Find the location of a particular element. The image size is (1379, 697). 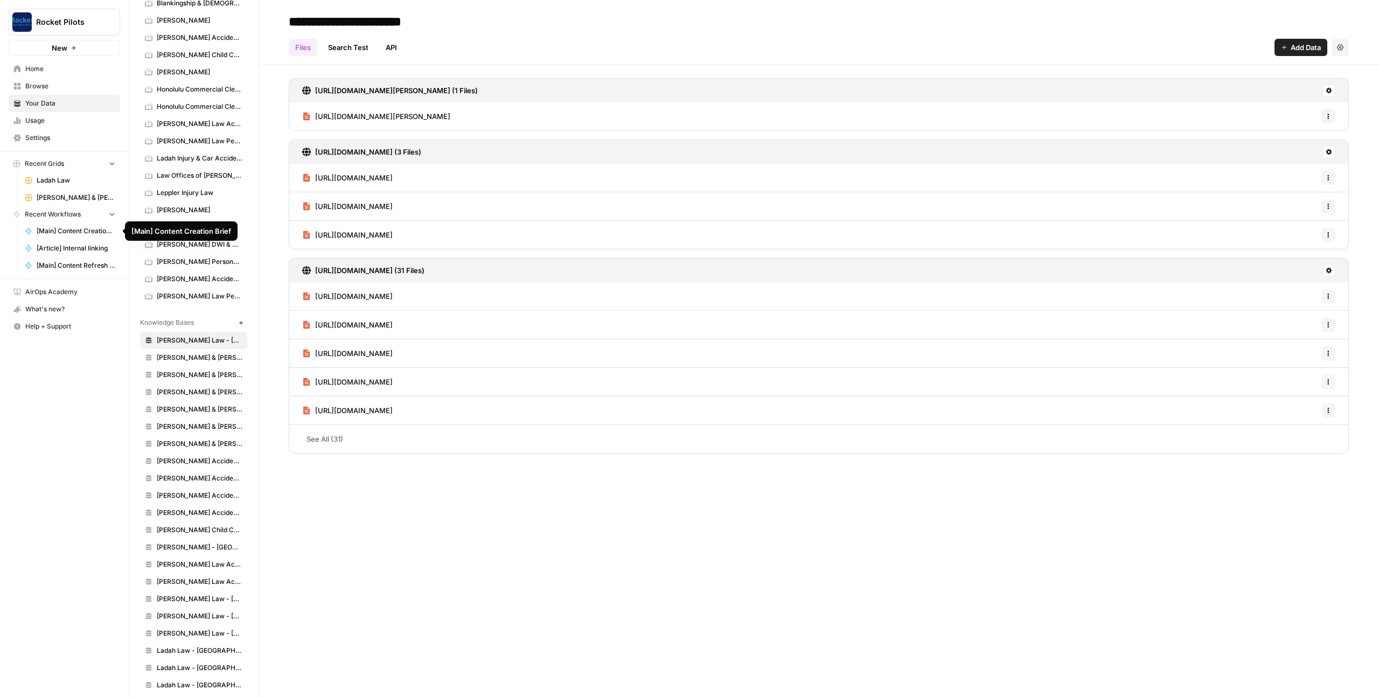

span: Browse is located at coordinates (70, 86).